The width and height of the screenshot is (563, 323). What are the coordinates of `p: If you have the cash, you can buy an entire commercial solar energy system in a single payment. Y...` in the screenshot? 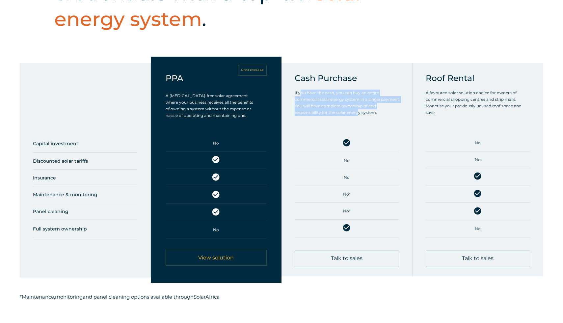 It's located at (348, 103).